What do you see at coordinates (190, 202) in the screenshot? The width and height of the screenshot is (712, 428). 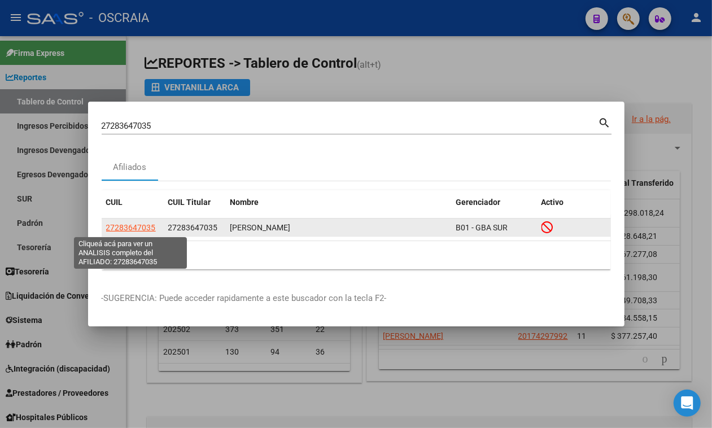 I see `span: CUIL Titular` at bounding box center [190, 202].